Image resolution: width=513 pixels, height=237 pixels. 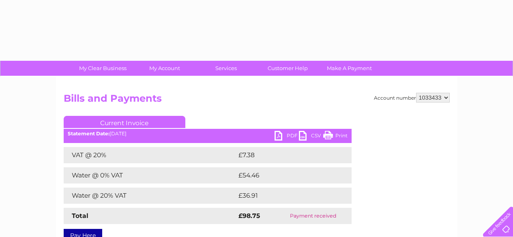 What do you see at coordinates (164, 68) in the screenshot?
I see `a: My Account` at bounding box center [164, 68].